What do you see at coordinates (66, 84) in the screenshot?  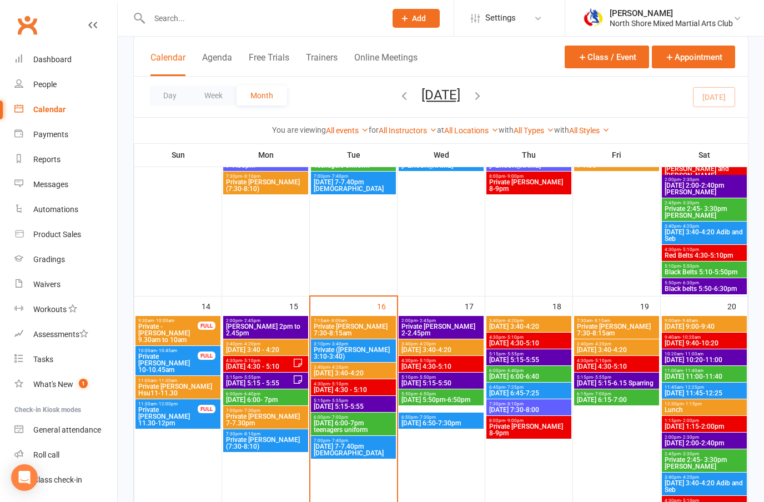 I see `a: People` at bounding box center [66, 84].